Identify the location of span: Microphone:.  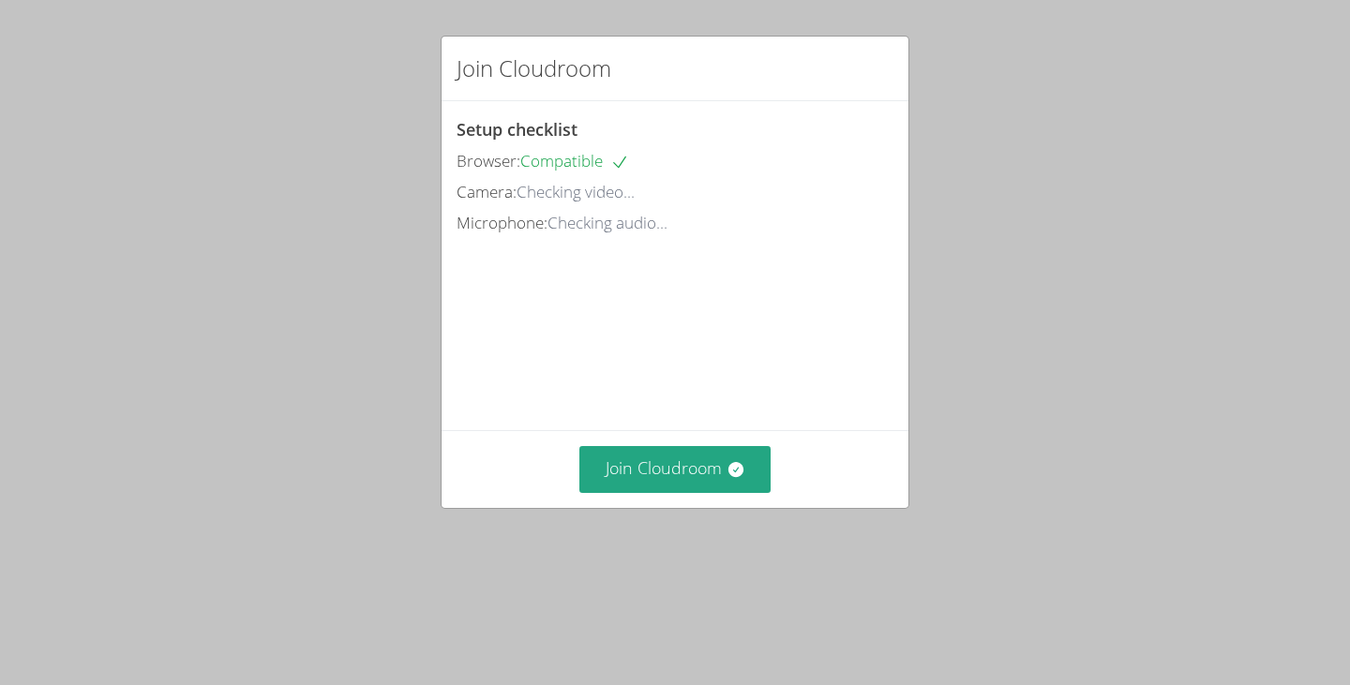
(502, 222).